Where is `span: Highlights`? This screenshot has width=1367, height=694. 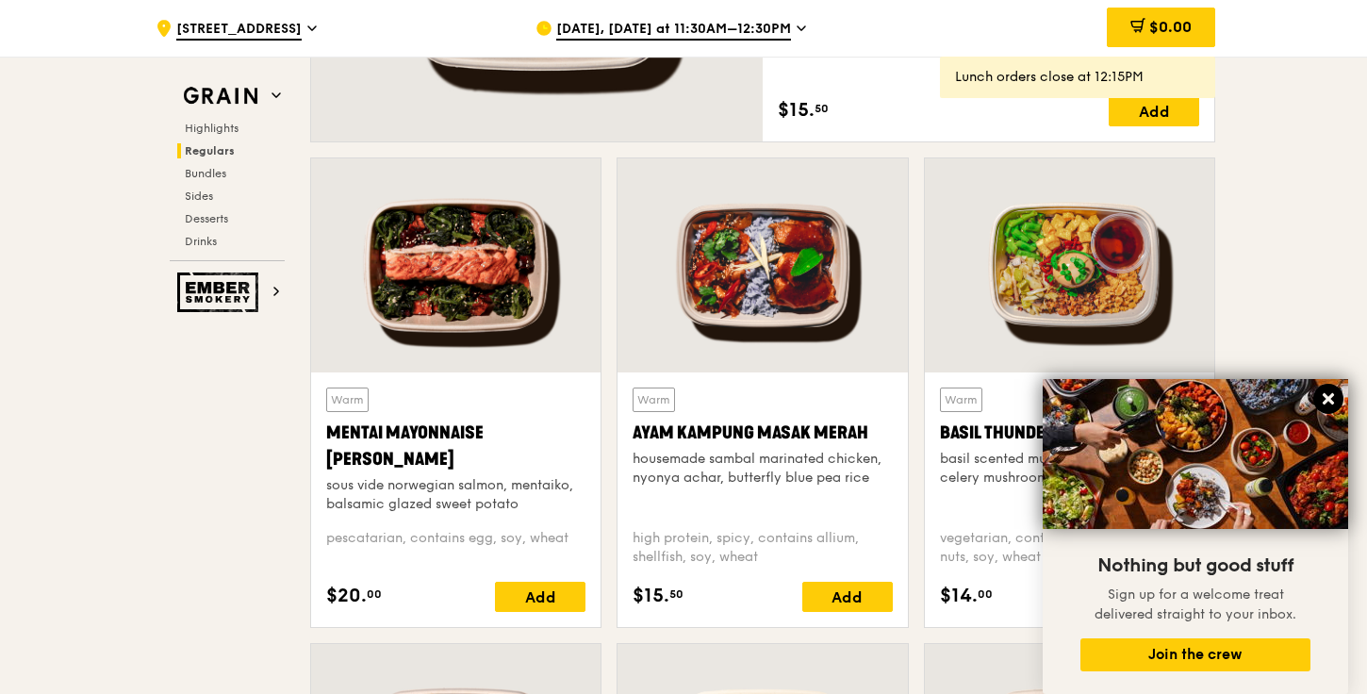
span: Highlights is located at coordinates (211, 128).